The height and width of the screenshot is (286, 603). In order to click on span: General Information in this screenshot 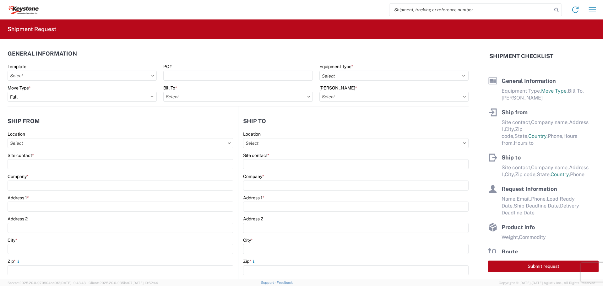, I will do `click(529, 81)`.